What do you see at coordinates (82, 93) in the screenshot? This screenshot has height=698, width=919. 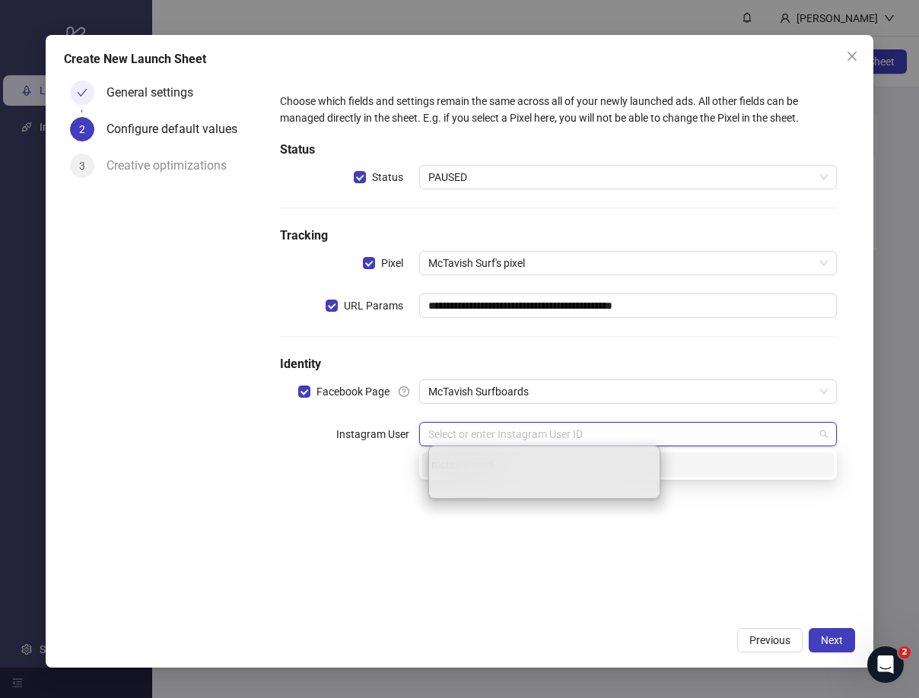 I see `span: check` at bounding box center [82, 93].